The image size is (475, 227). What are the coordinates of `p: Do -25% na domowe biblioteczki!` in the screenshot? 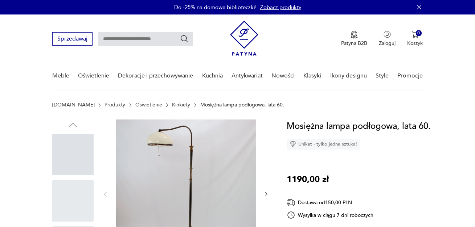 It's located at (215, 7).